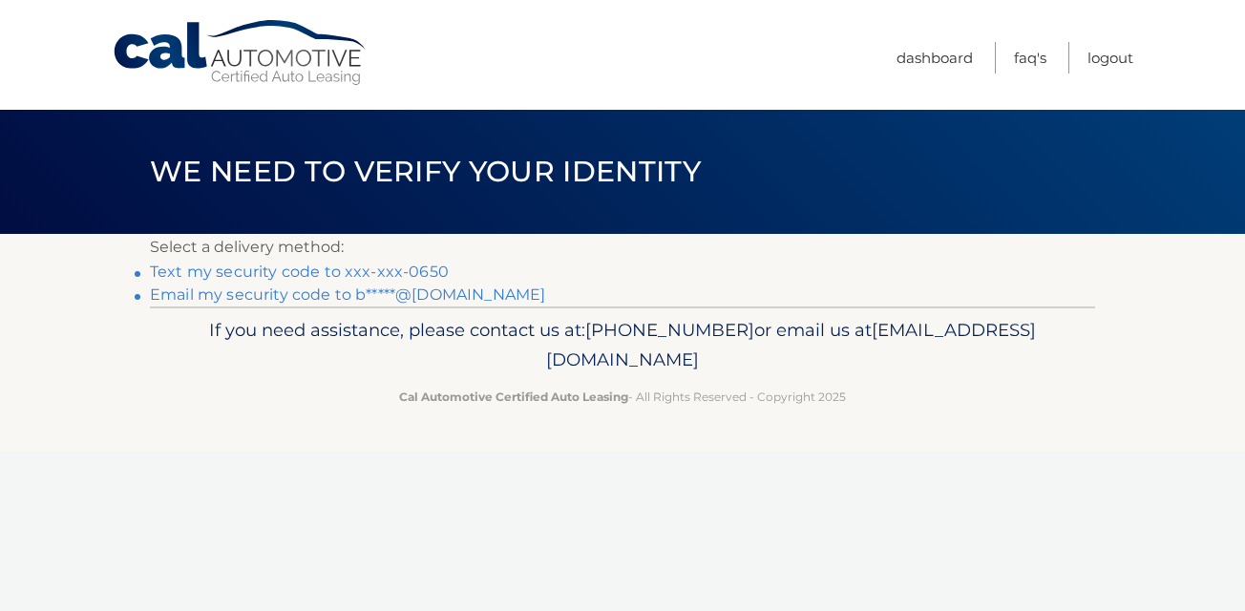  What do you see at coordinates (623, 396) in the screenshot?
I see `p: - All Rights Reserved - Copyright 2025` at bounding box center [623, 396].